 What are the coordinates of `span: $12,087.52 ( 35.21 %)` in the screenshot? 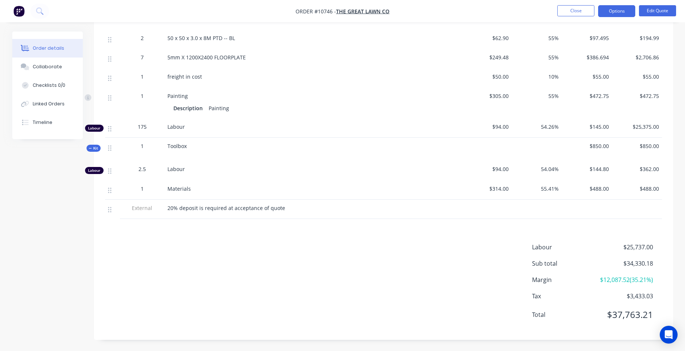 It's located at (625, 280).